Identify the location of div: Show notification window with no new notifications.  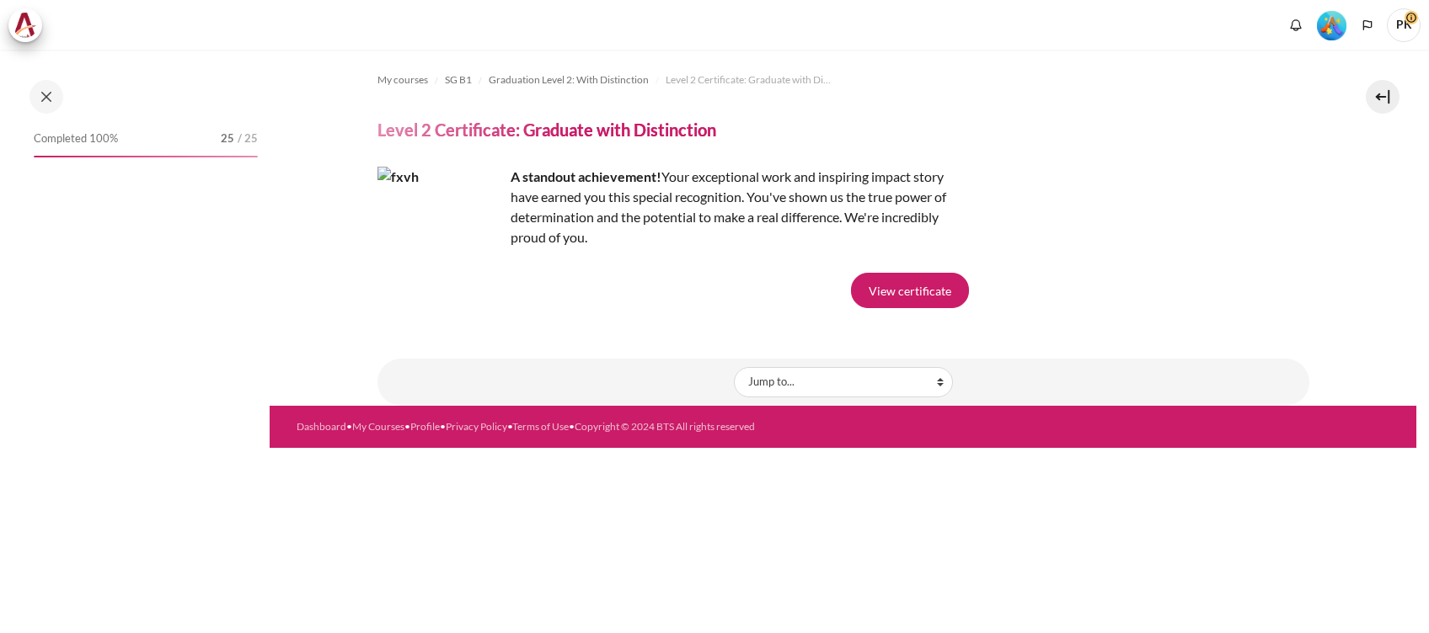
(1296, 25).